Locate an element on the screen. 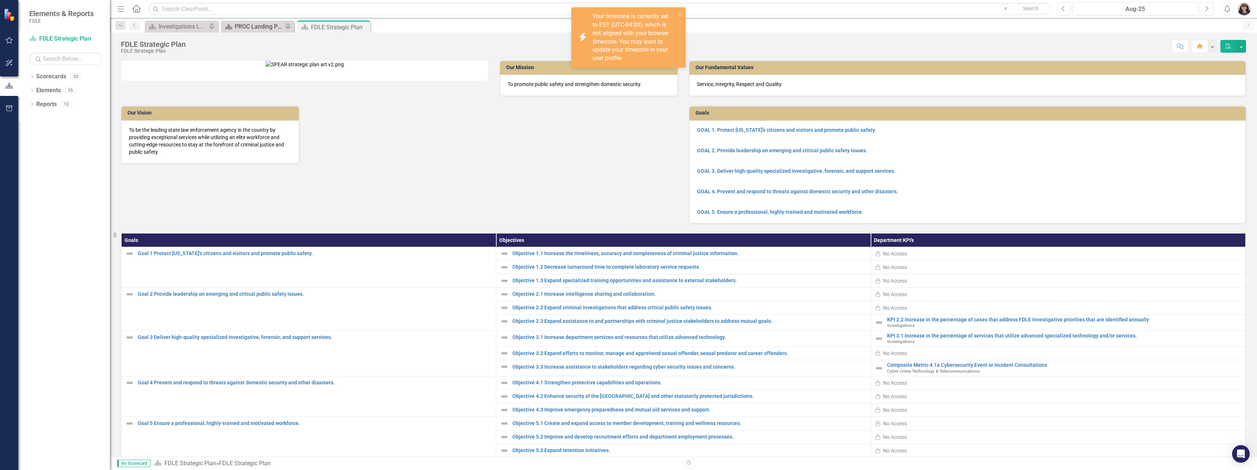  div: 20 is located at coordinates (76, 77).